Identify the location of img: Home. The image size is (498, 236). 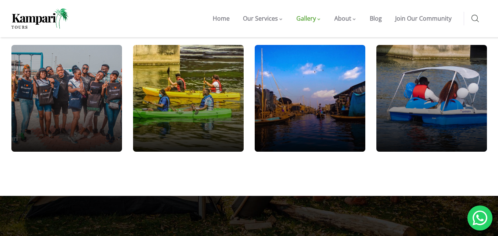
(40, 18).